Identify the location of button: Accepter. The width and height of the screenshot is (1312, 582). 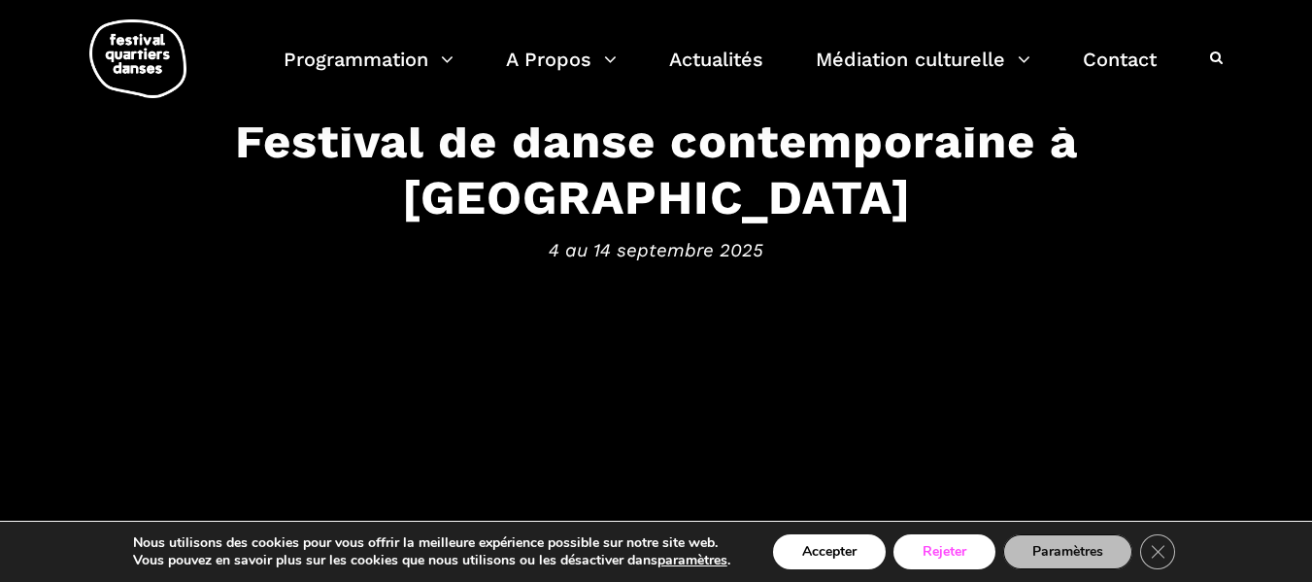
(829, 551).